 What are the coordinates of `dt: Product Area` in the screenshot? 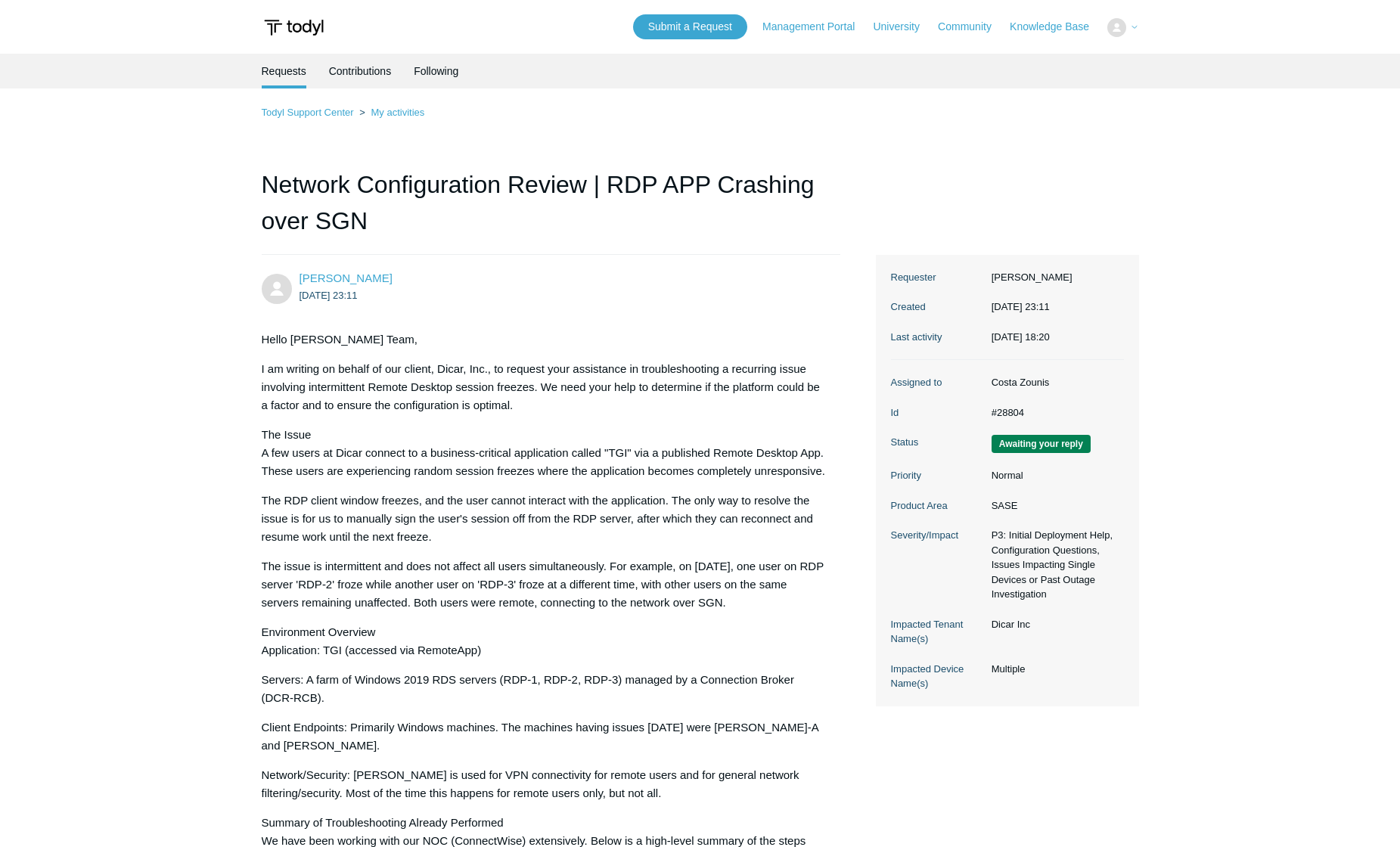 It's located at (937, 506).